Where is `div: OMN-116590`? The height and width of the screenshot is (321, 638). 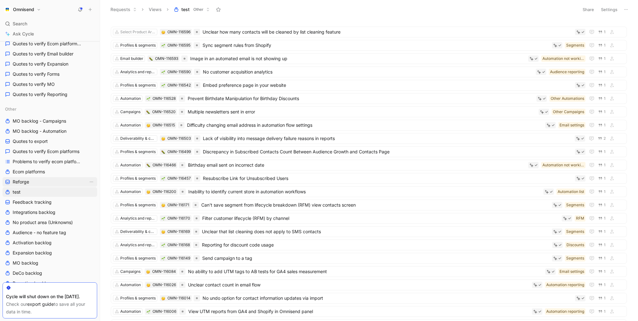
div: OMN-116590 is located at coordinates (179, 72).